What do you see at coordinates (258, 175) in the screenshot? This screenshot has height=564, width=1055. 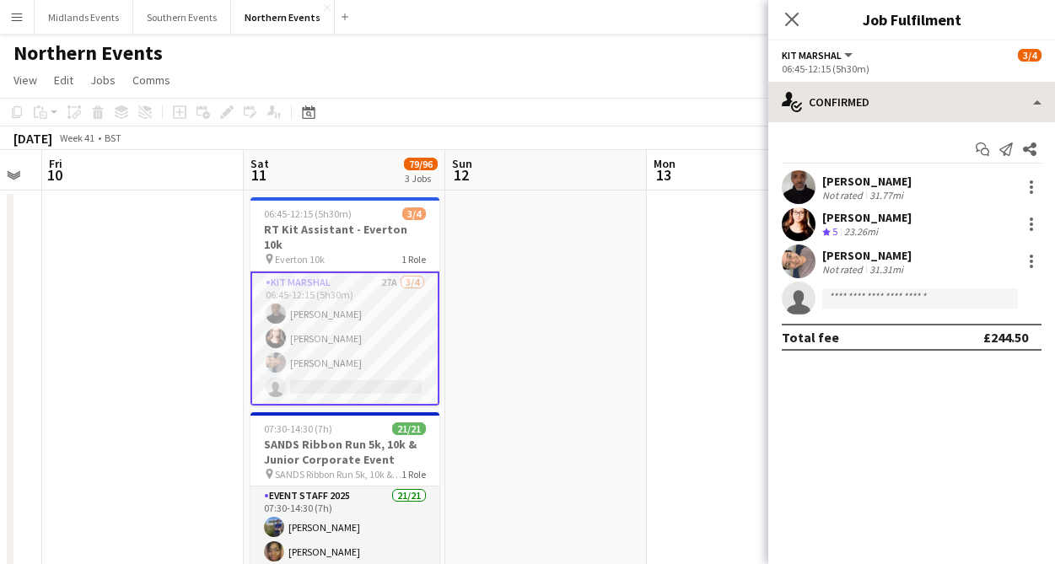 I see `span: 11` at bounding box center [258, 175].